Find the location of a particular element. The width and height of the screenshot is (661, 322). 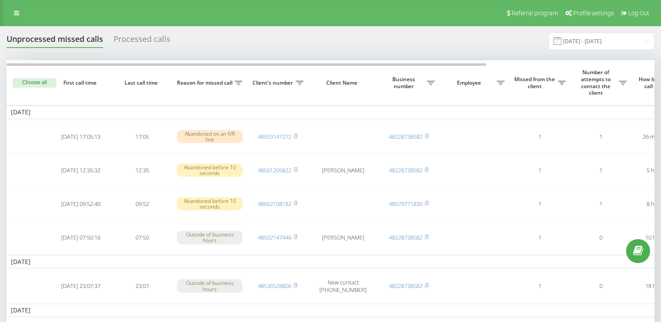

td: 23:07 is located at coordinates (142, 286).